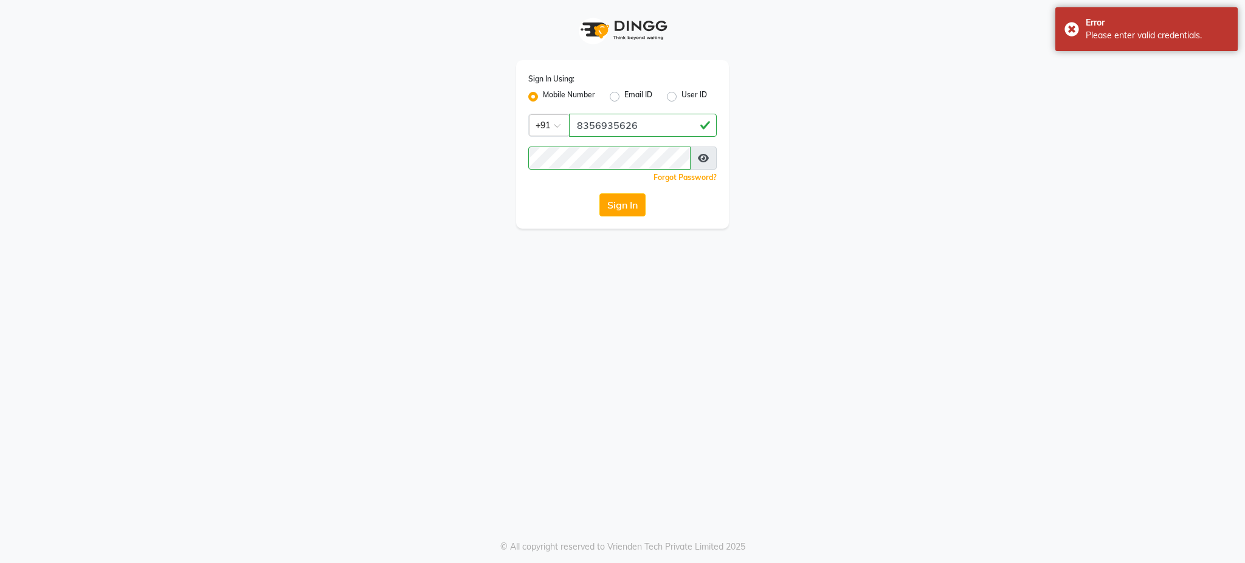 The image size is (1245, 563). What do you see at coordinates (1157, 35) in the screenshot?
I see `div: Please enter valid credentials.` at bounding box center [1157, 35].